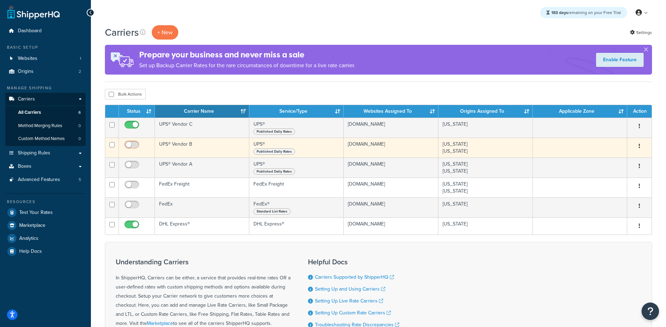  Describe the element at coordinates (202, 147) in the screenshot. I see `td: UPS® Vendor B` at that location.